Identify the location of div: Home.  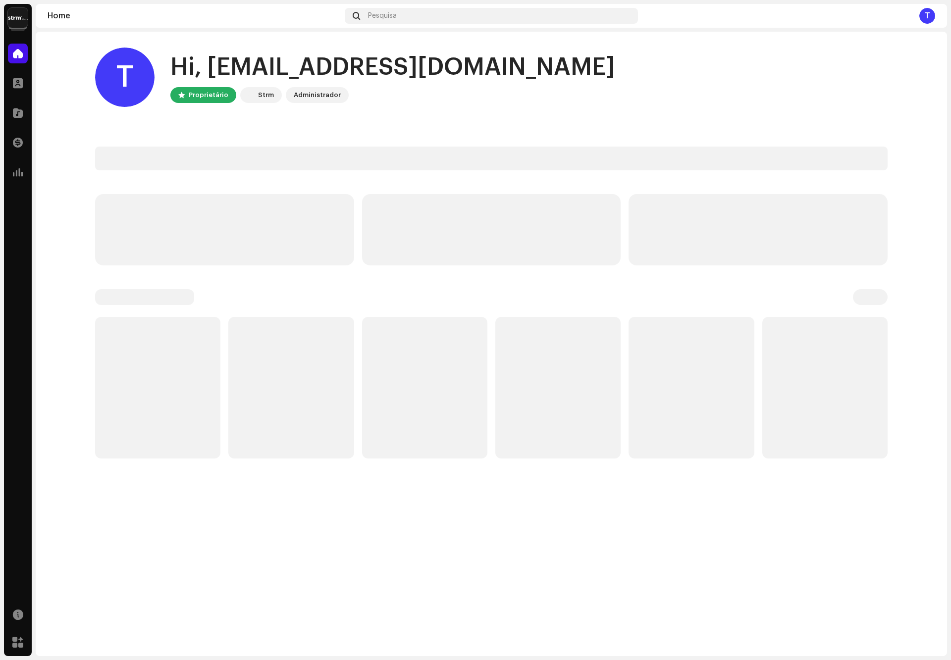
(194, 16).